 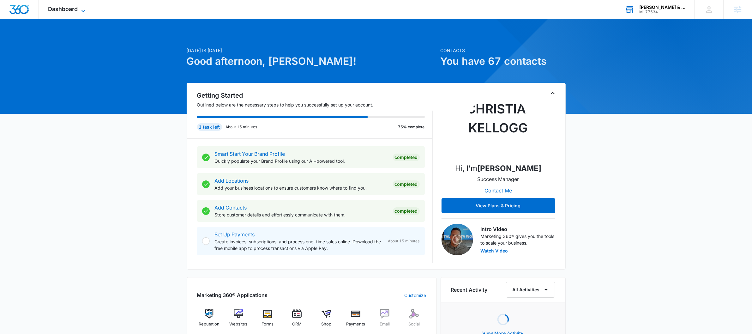 What do you see at coordinates (385, 324) in the screenshot?
I see `span: Email` at bounding box center [385, 324].